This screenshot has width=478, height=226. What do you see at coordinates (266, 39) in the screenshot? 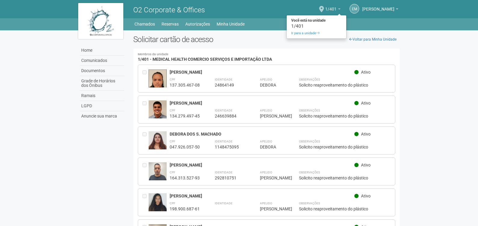
I see `h2: Solicitar cartão de acesso` at bounding box center [266, 39].